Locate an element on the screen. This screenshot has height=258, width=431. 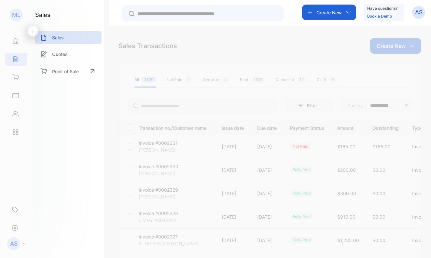
button: Sort by is located at coordinates (376, 106).